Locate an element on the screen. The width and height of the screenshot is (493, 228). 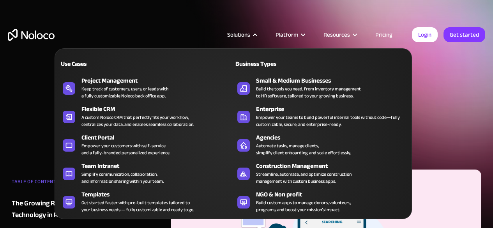
nav: Solutions is located at coordinates (233, 128).